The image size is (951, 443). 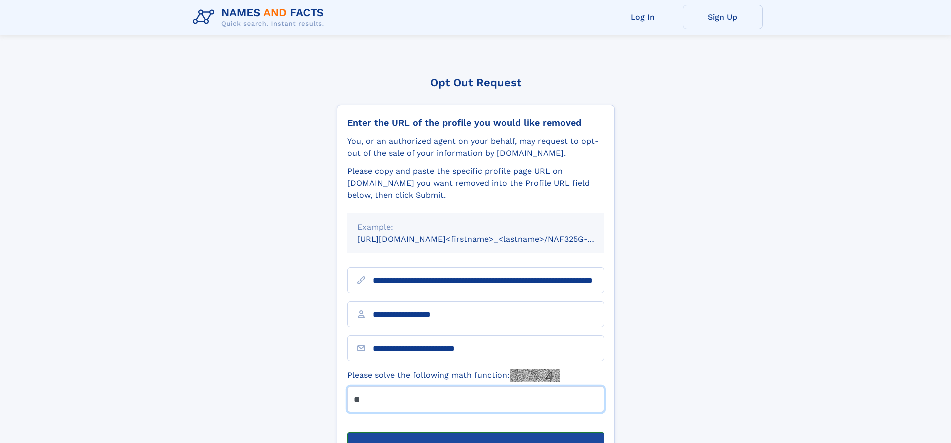 I want to click on a: Log In, so click(x=643, y=17).